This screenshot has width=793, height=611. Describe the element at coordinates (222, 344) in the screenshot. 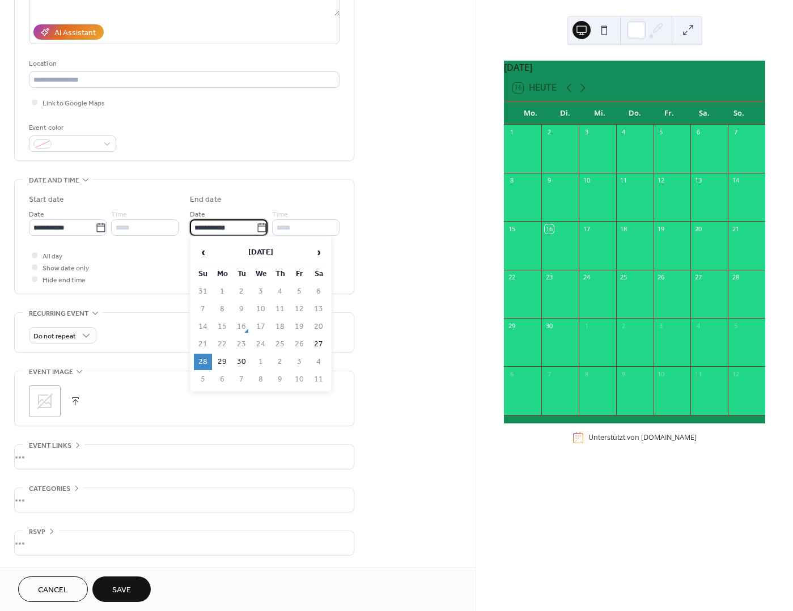

I see `td: 22` at that location.